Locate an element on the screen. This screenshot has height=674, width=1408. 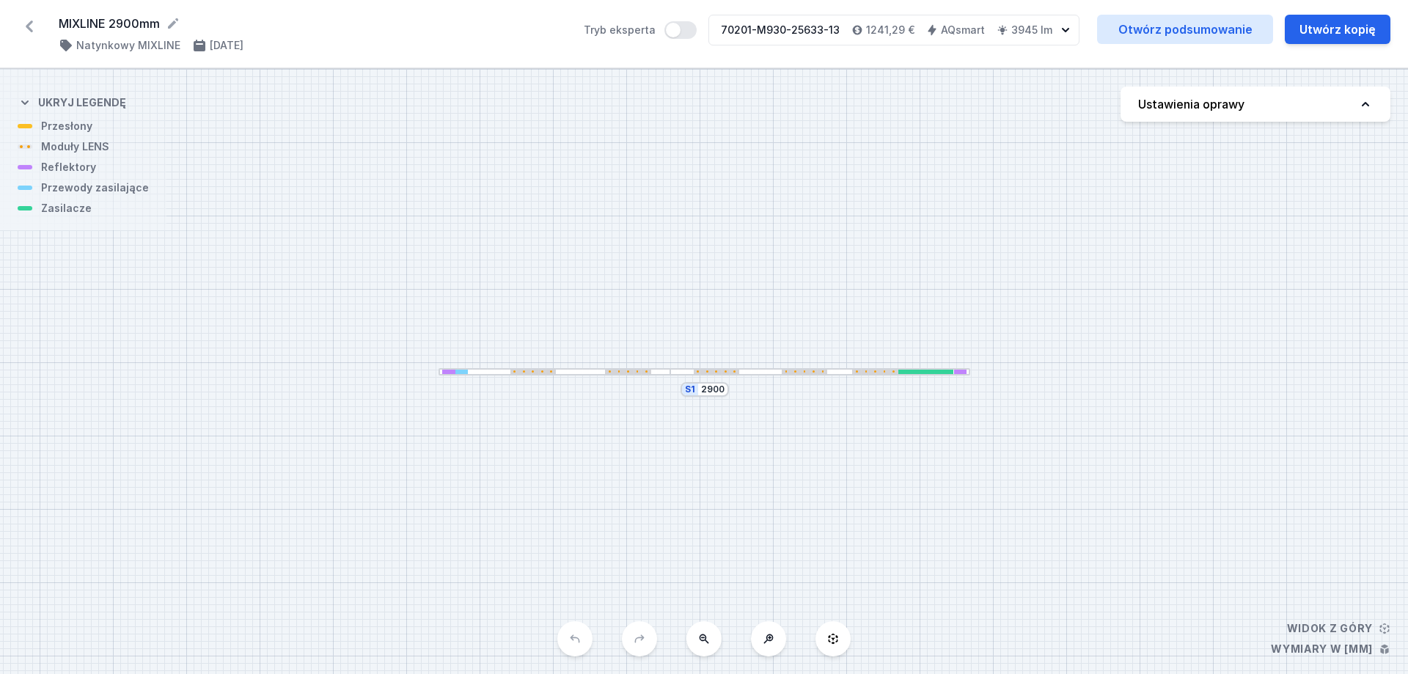
h4: Ustawienia oprawy is located at coordinates (1191, 104).